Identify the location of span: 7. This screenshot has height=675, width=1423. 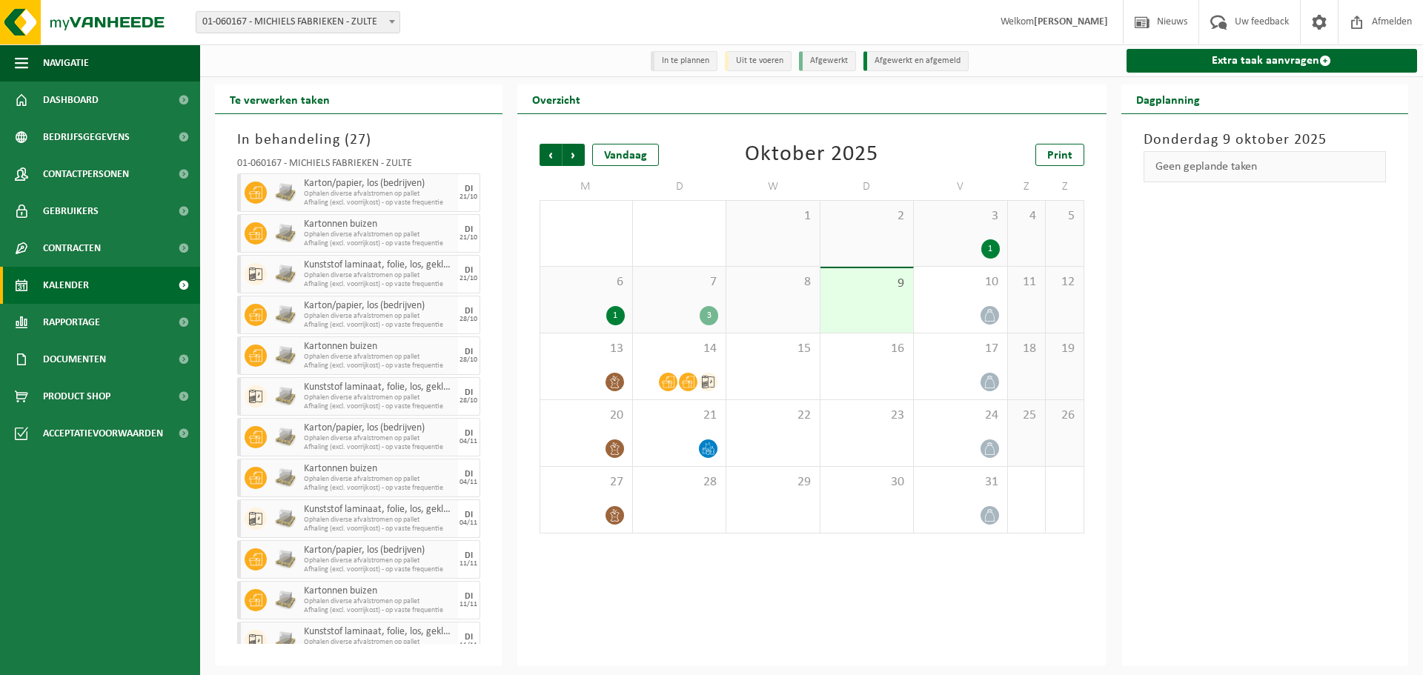
(679, 282).